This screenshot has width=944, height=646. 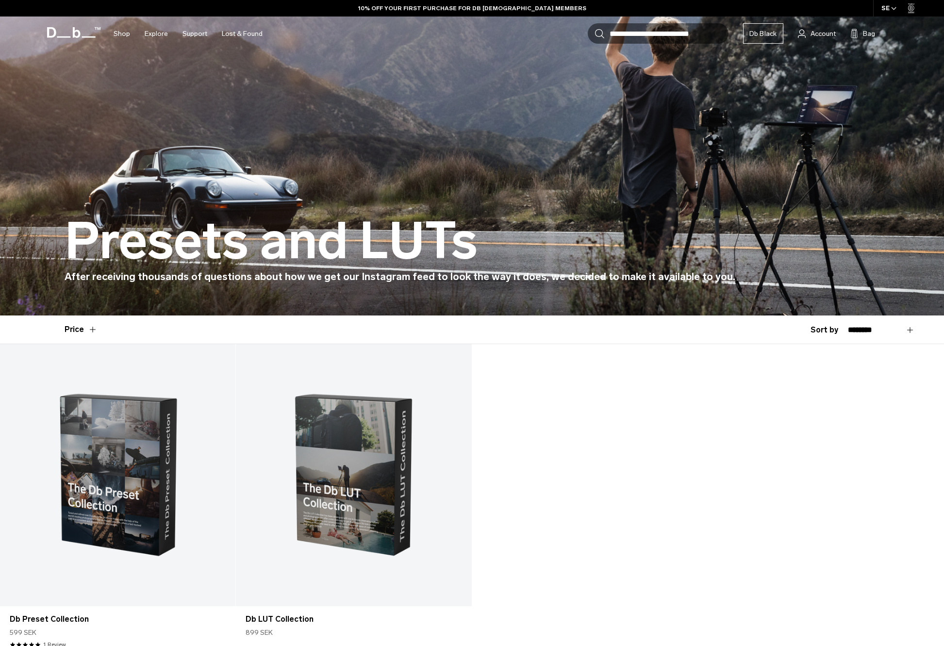 I want to click on button: Toggle Price, so click(x=81, y=330).